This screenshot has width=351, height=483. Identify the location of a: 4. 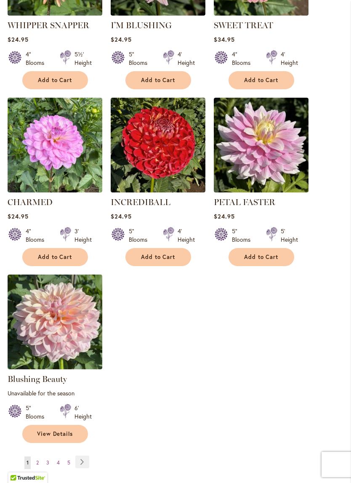
(58, 462).